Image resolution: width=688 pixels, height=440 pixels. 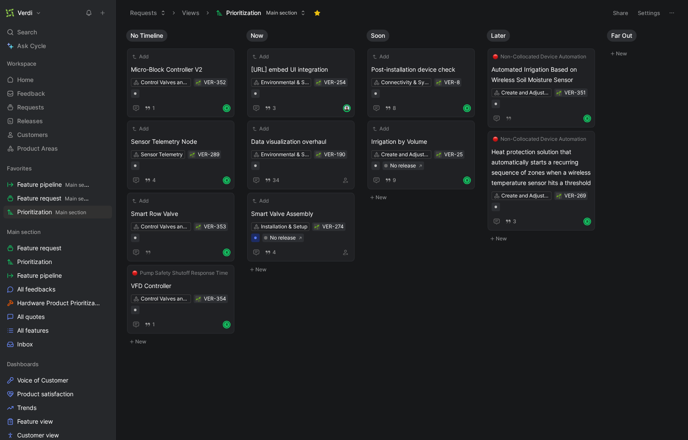 What do you see at coordinates (181, 286) in the screenshot?
I see `span: VFD Controller` at bounding box center [181, 286].